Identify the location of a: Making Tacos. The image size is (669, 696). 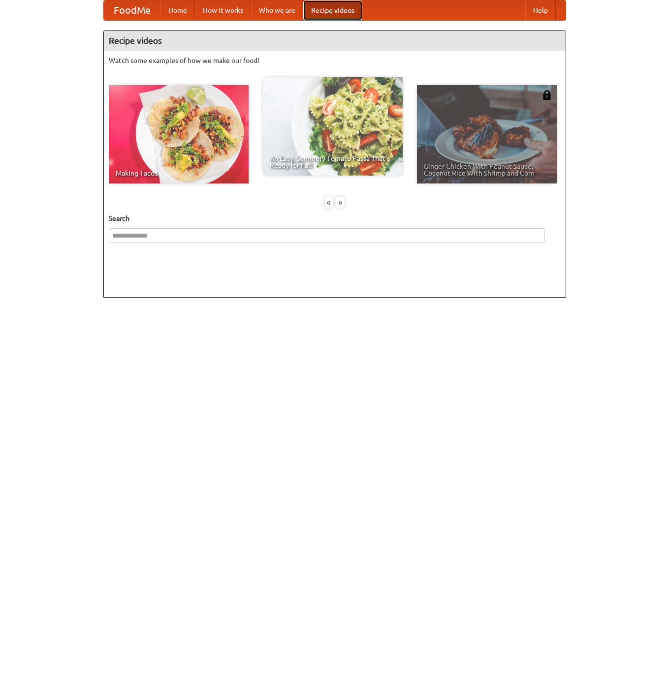
(179, 134).